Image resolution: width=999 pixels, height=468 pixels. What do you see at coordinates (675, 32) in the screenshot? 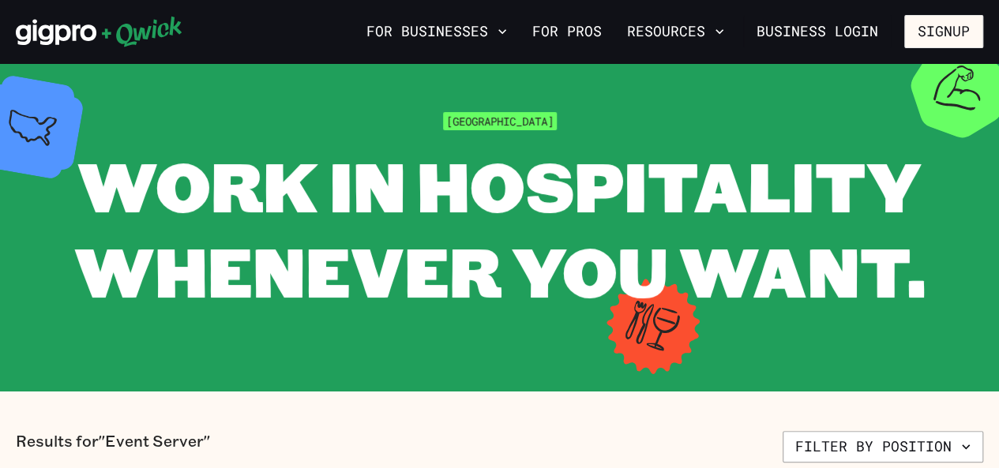
I see `button: Resources` at bounding box center [675, 32].